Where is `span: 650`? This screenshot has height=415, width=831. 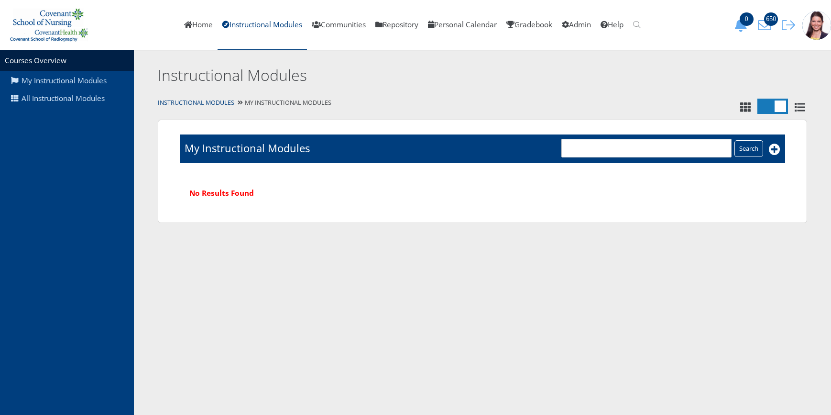
span: 650 is located at coordinates (771, 19).